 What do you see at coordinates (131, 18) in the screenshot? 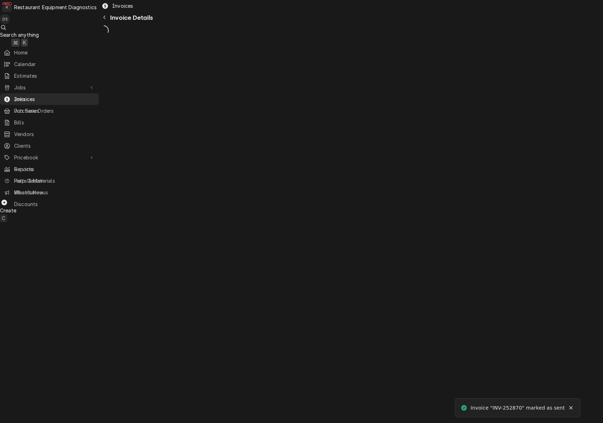
I see `span: Invoice Details` at bounding box center [131, 18].